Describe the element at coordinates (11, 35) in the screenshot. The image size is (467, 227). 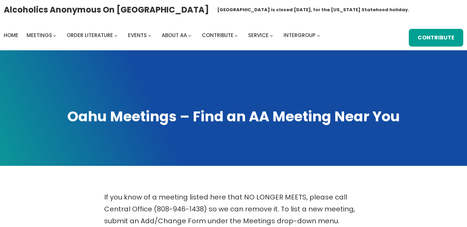
I see `a: Home` at that location.